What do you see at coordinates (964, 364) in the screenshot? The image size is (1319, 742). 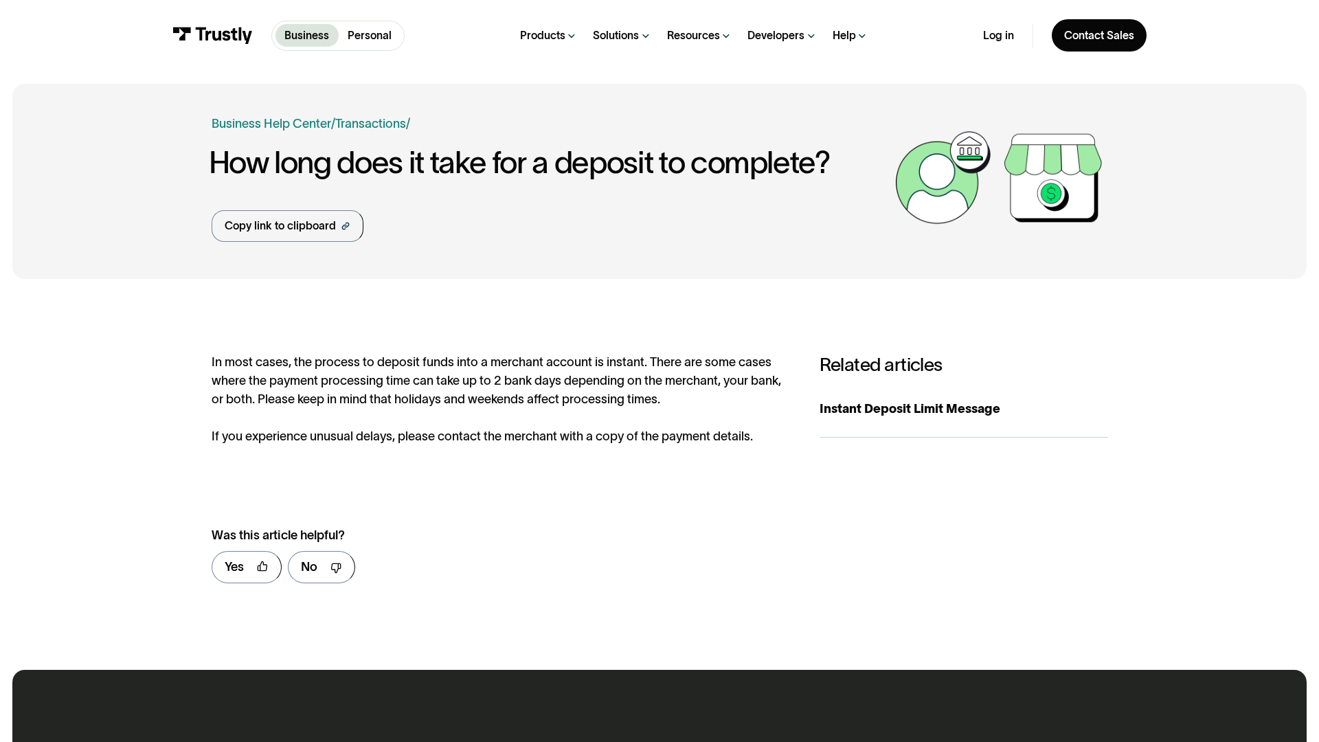 I see `h3: Related articles` at bounding box center [964, 364].